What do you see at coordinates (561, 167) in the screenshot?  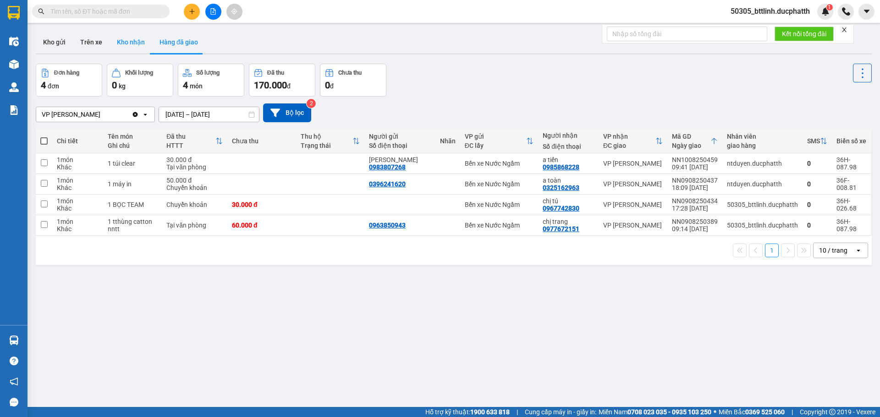 I see `div: 0985868228` at bounding box center [561, 167].